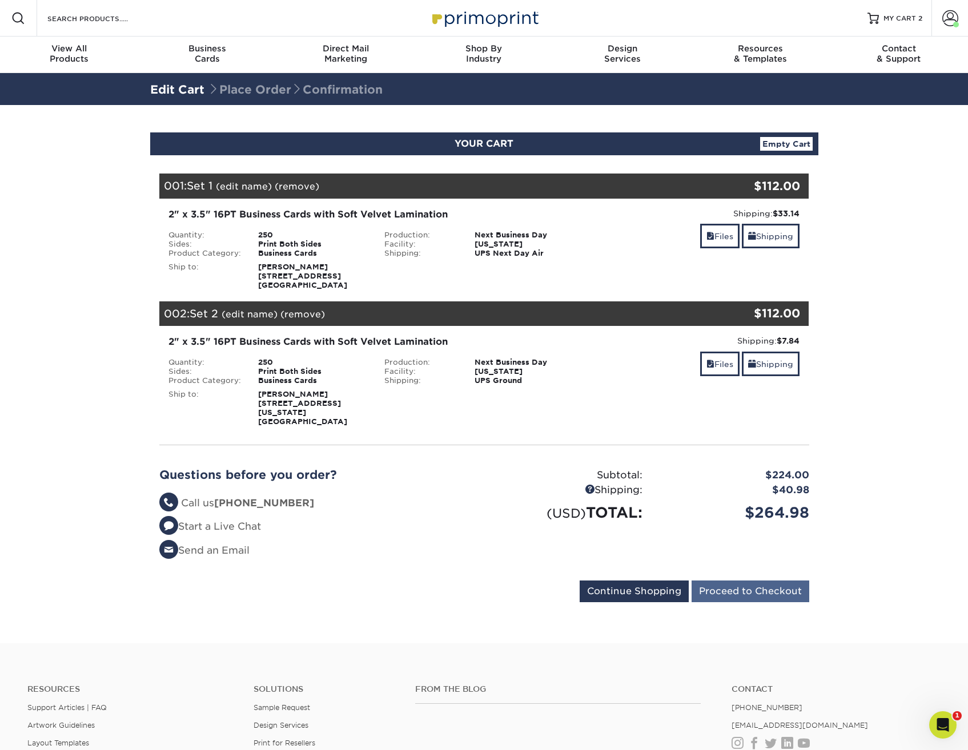 This screenshot has width=968, height=750. Describe the element at coordinates (345, 49) in the screenshot. I see `span: Direct Mail` at that location.